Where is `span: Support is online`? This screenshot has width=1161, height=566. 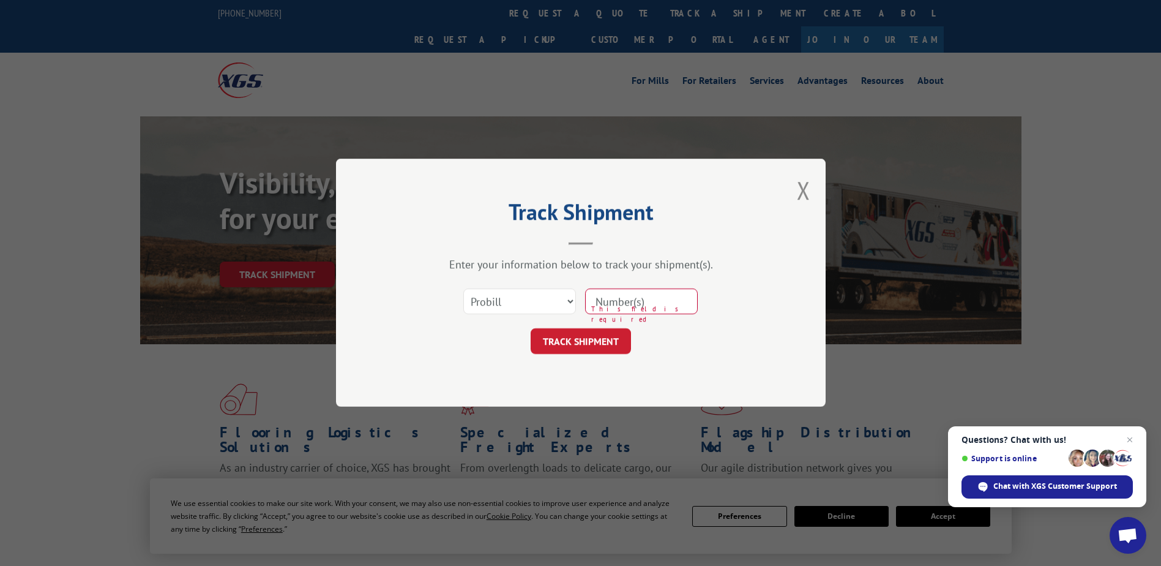 span: Support is online is located at coordinates (1013, 458).